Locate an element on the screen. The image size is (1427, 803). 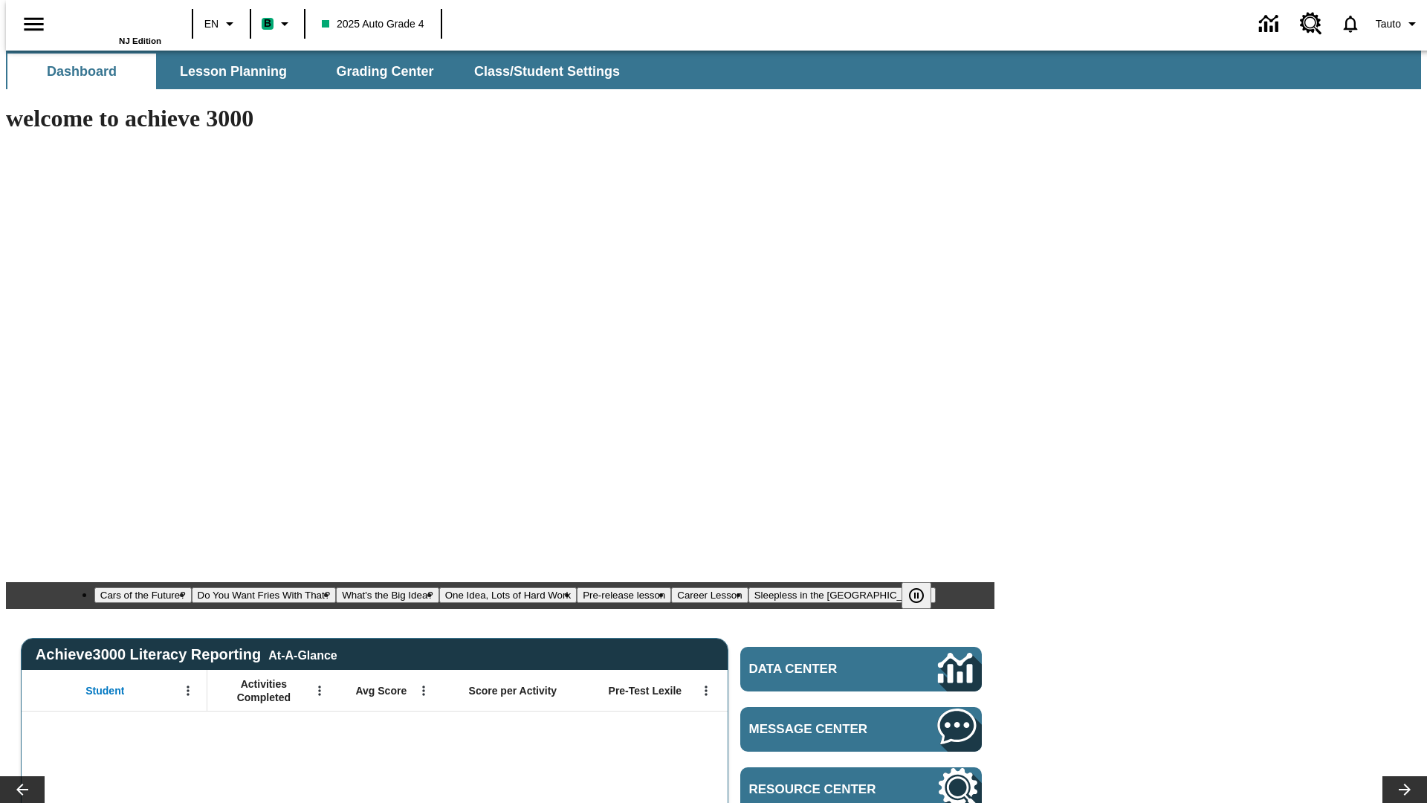
span: Student is located at coordinates (105, 690).